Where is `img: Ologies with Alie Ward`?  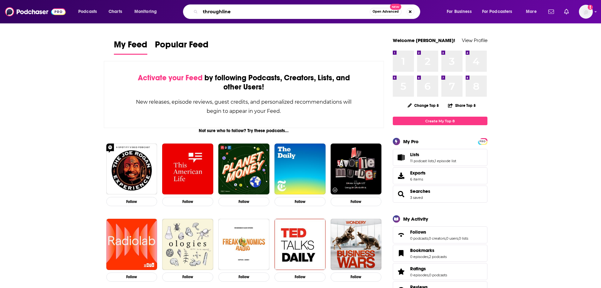
img: Ologies with Alie Ward is located at coordinates (188, 244).